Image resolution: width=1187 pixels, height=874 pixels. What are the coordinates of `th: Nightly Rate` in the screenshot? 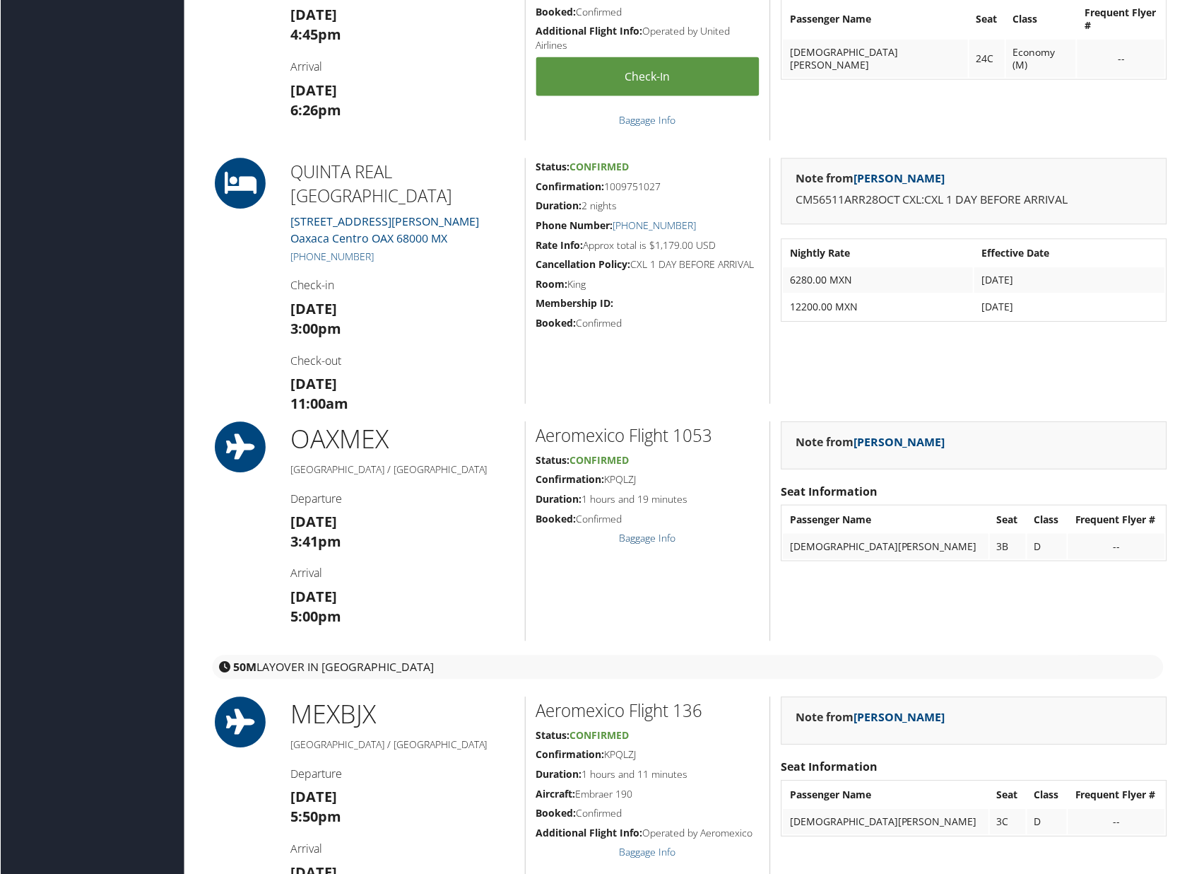 It's located at (879, 254).